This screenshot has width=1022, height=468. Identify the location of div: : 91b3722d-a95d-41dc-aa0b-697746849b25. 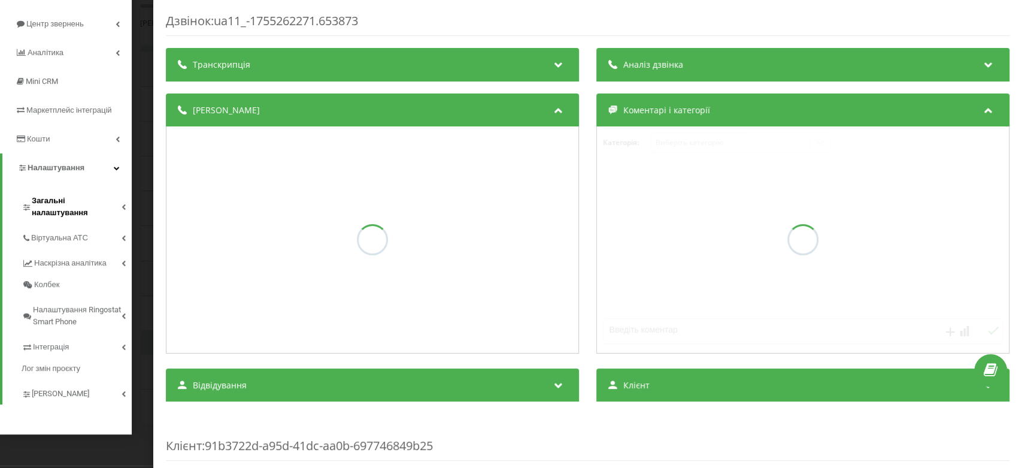
(588, 437).